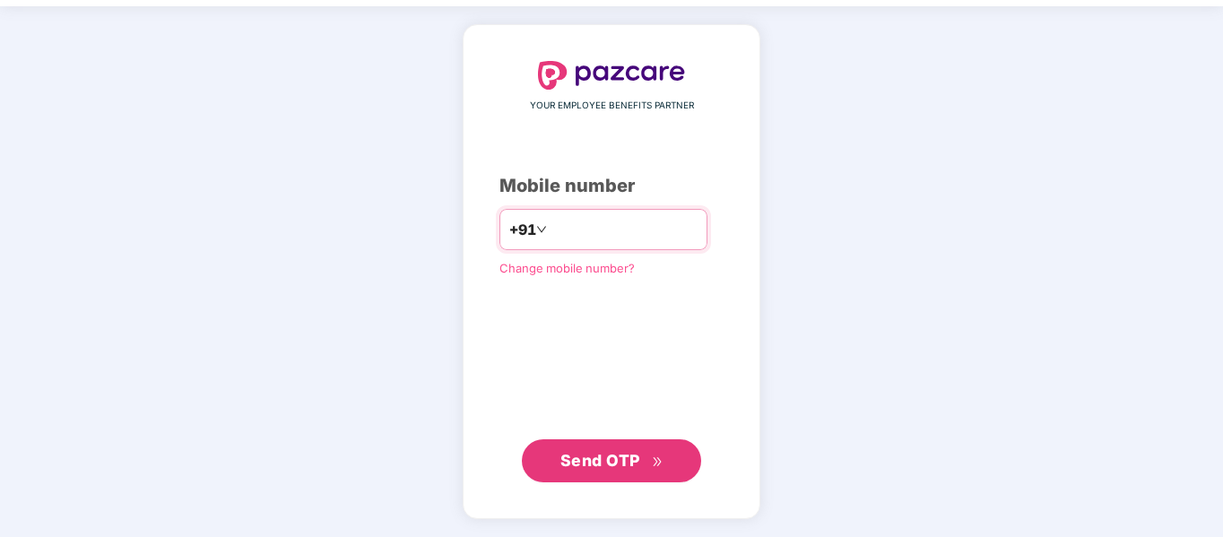  Describe the element at coordinates (567, 268) in the screenshot. I see `span: Change mobile number?` at that location.